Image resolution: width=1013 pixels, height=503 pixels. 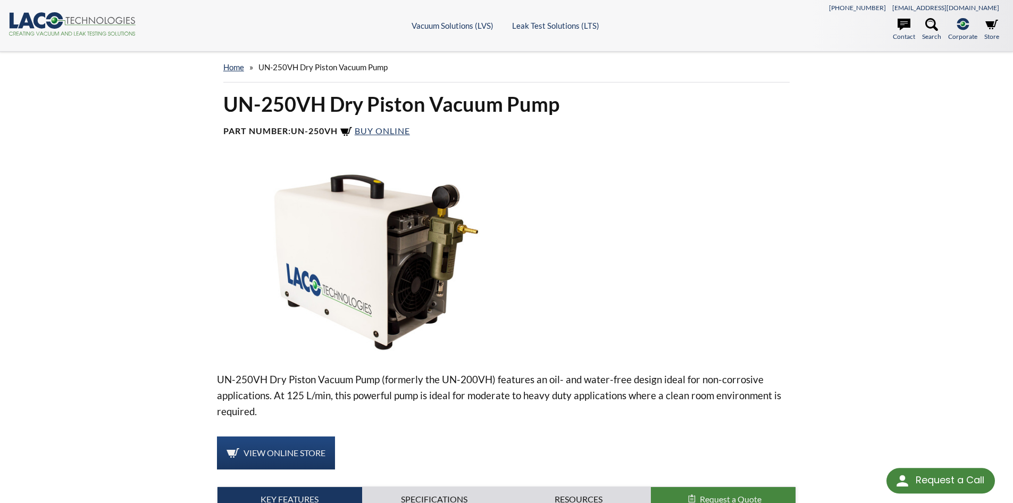 I want to click on a: Buy Online, so click(x=375, y=130).